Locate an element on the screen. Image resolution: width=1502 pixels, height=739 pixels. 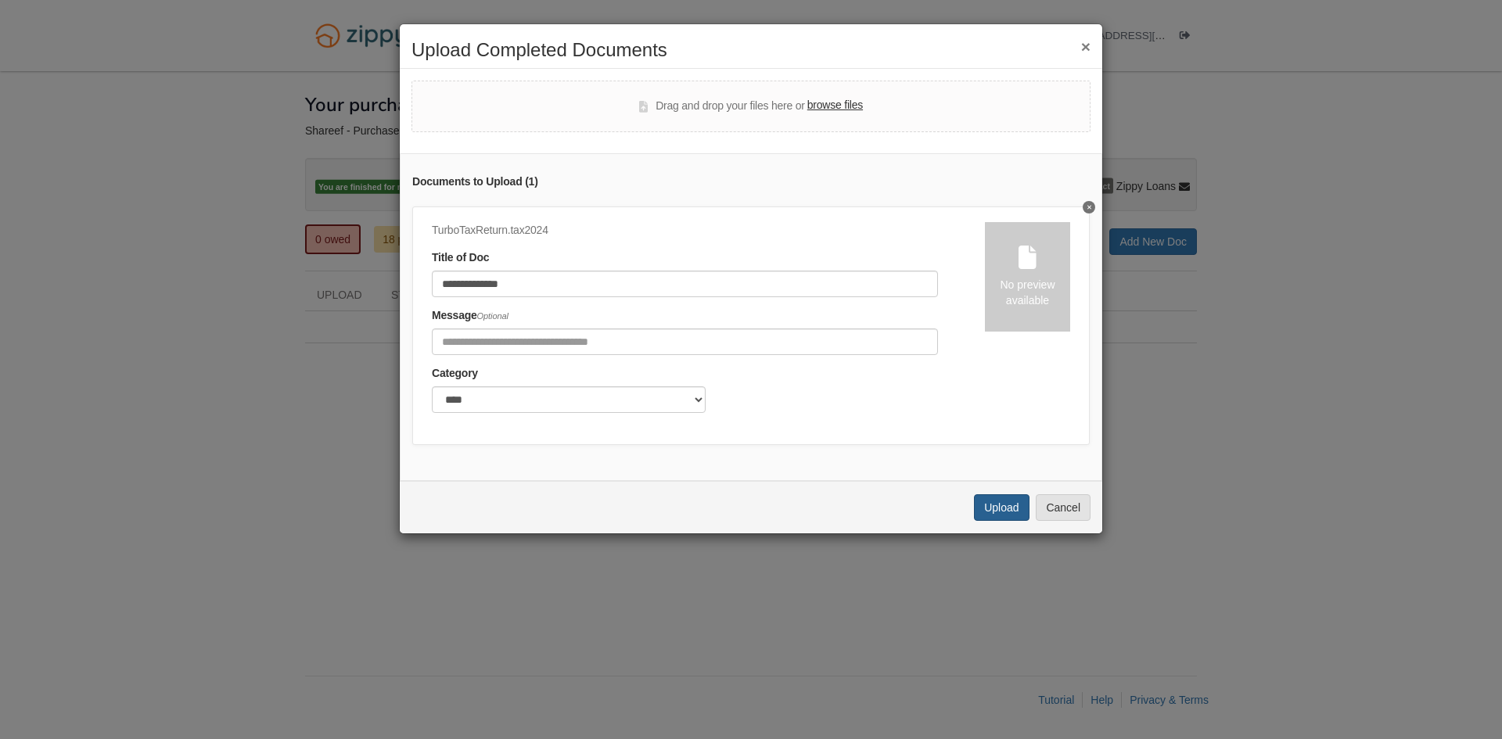
div: TurboTaxReturn.tax2024 is located at coordinates (684, 231).